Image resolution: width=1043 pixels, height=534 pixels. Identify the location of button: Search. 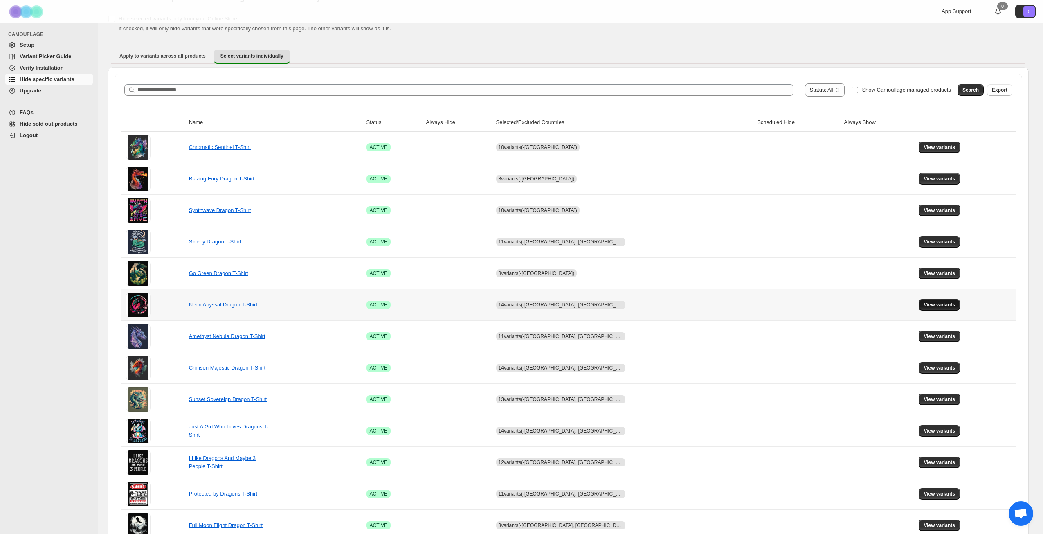
(970, 90).